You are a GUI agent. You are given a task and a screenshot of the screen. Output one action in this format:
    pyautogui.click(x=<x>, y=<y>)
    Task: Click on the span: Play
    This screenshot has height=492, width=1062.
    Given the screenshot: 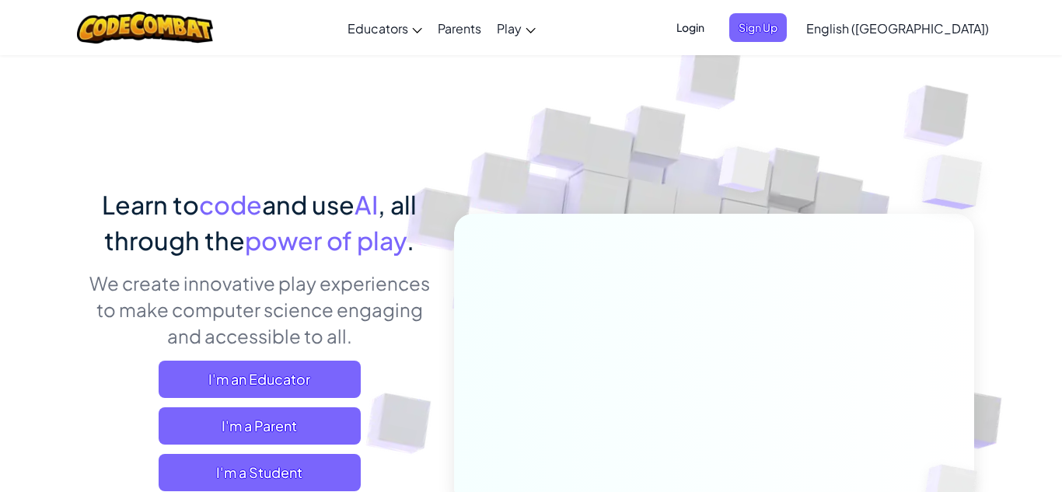 What is the action you would take?
    pyautogui.click(x=509, y=28)
    